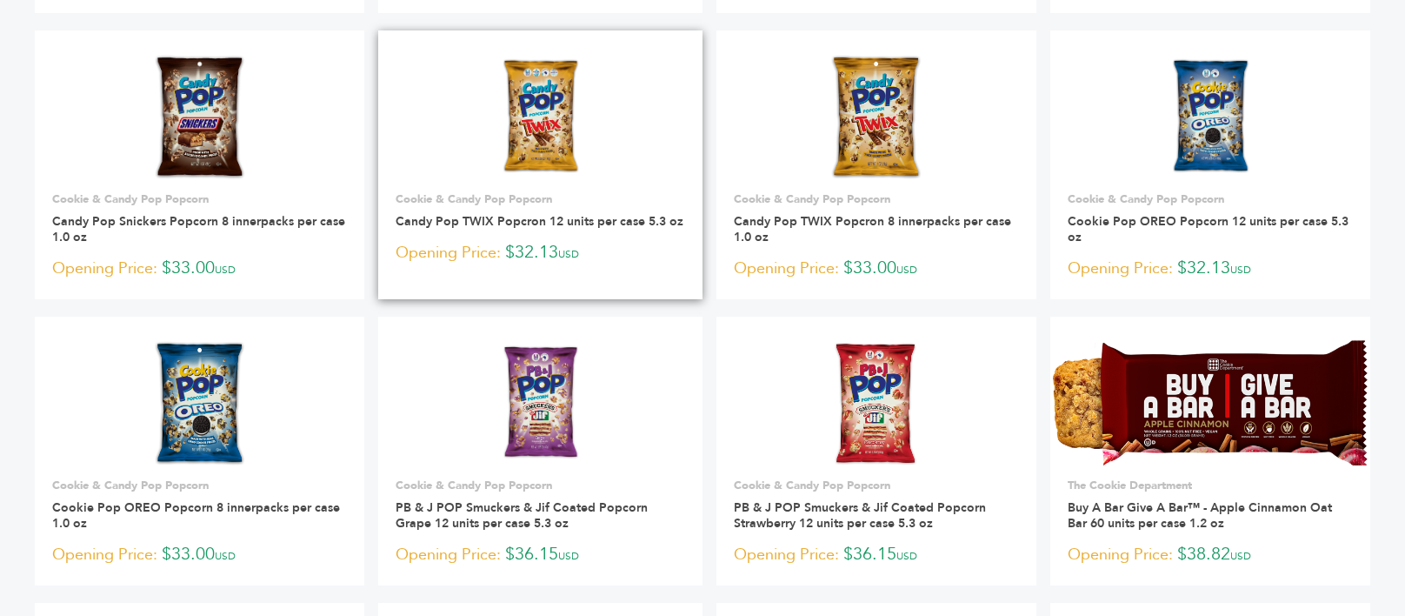 The height and width of the screenshot is (616, 1405). I want to click on a: PB & J POP Smuckers & Jif Coated Popcorn Strawberry 12 units per case 5.3 oz, so click(860, 515).